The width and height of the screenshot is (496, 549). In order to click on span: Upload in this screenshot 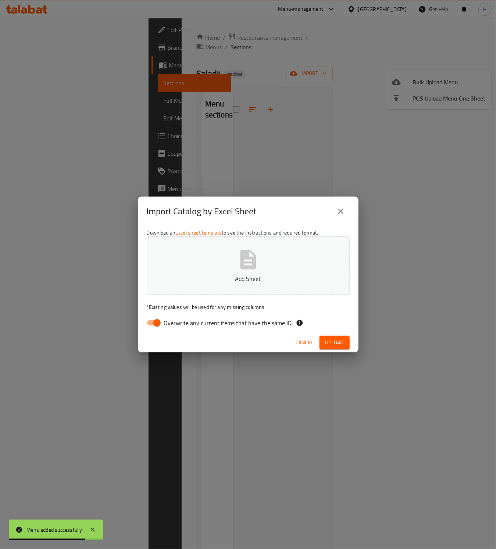, I will do `click(335, 342)`.